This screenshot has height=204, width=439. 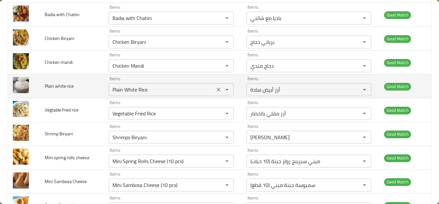 What do you see at coordinates (61, 110) in the screenshot?
I see `span: Vegtable fried rice` at bounding box center [61, 110].